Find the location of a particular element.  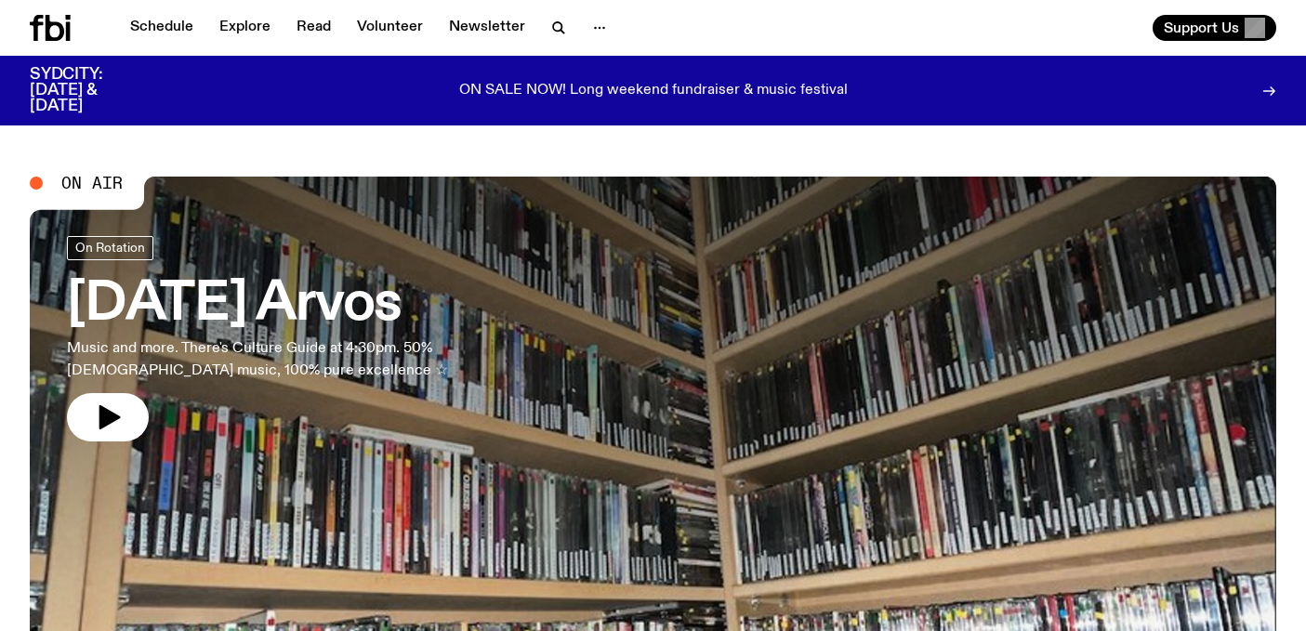

a: Newsletter is located at coordinates (487, 28).